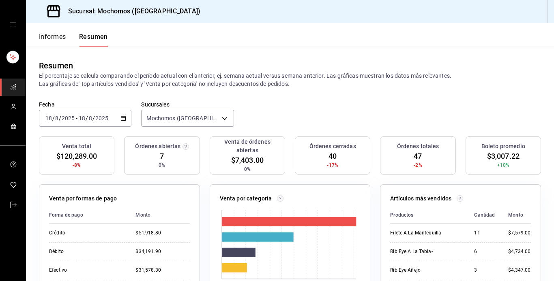 The width and height of the screenshot is (554, 281). I want to click on button: cajón abierto, so click(13, 24).